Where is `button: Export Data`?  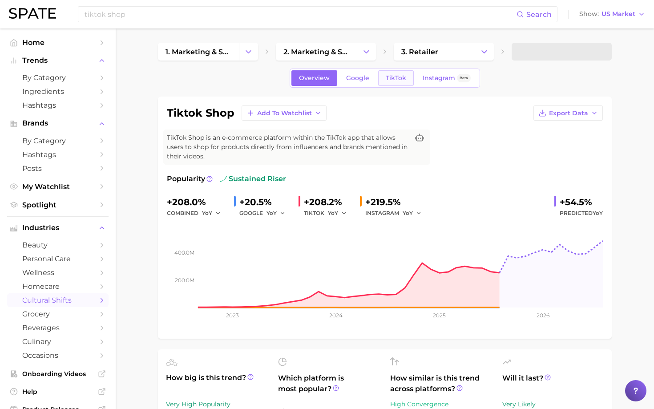
button: Export Data is located at coordinates (568, 113).